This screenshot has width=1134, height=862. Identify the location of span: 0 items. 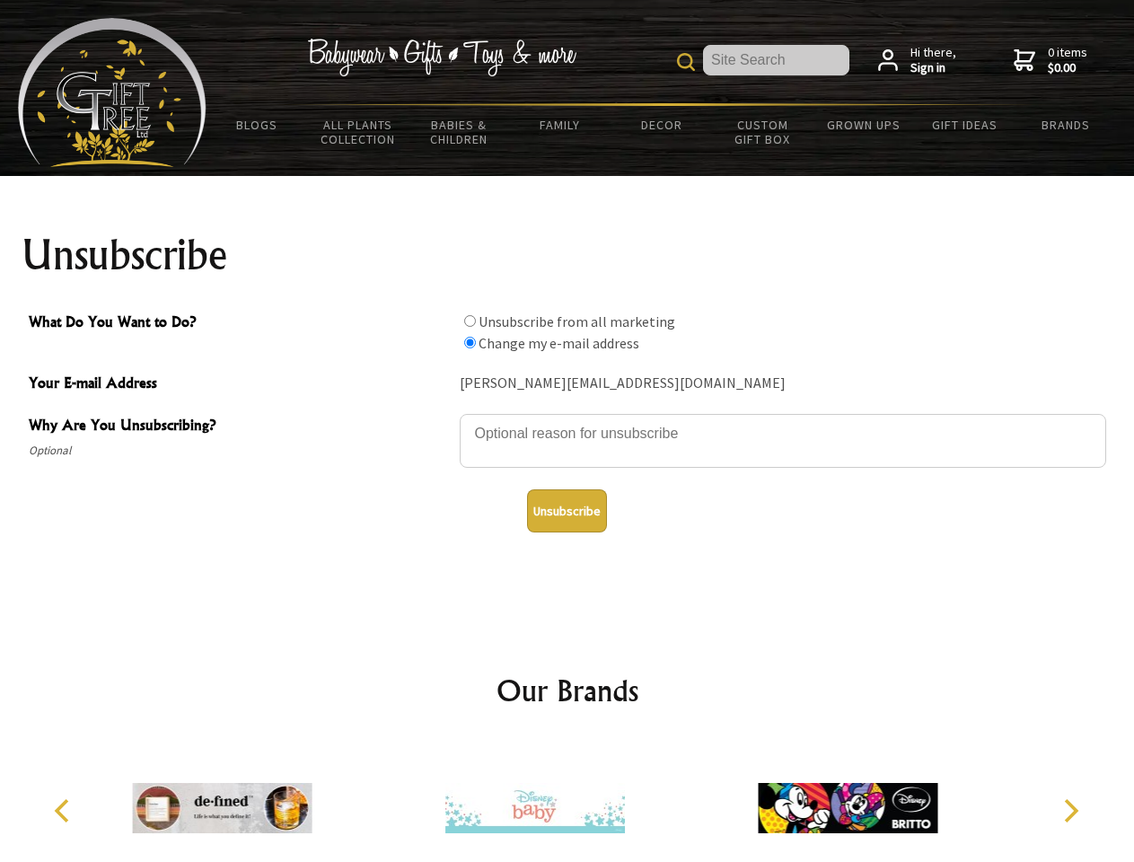
(1067, 60).